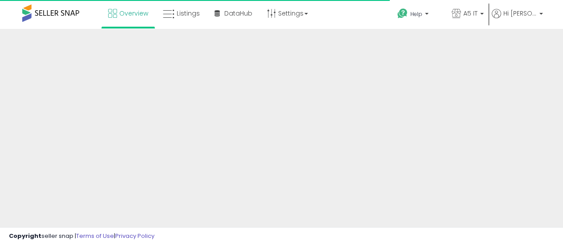 This screenshot has width=563, height=245. I want to click on a: Terms of Use, so click(95, 236).